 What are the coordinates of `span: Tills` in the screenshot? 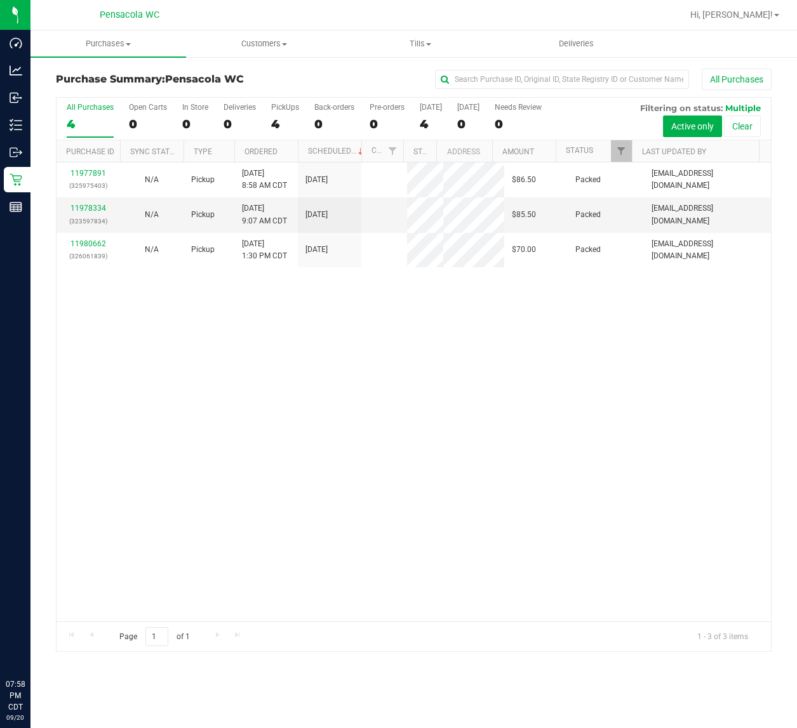 It's located at (420, 44).